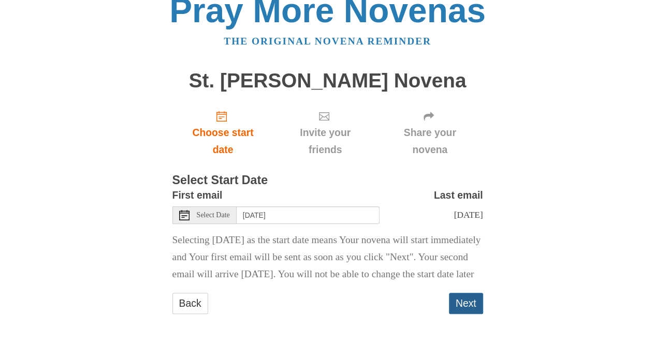 The width and height of the screenshot is (655, 344). I want to click on span: Choose start date, so click(223, 141).